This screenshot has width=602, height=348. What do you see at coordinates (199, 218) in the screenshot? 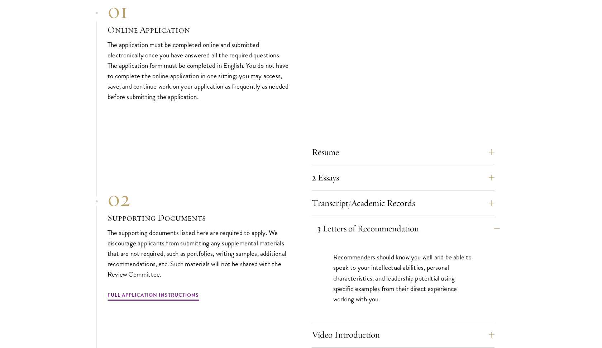
I see `h3: Supporting Documents` at bounding box center [199, 218].